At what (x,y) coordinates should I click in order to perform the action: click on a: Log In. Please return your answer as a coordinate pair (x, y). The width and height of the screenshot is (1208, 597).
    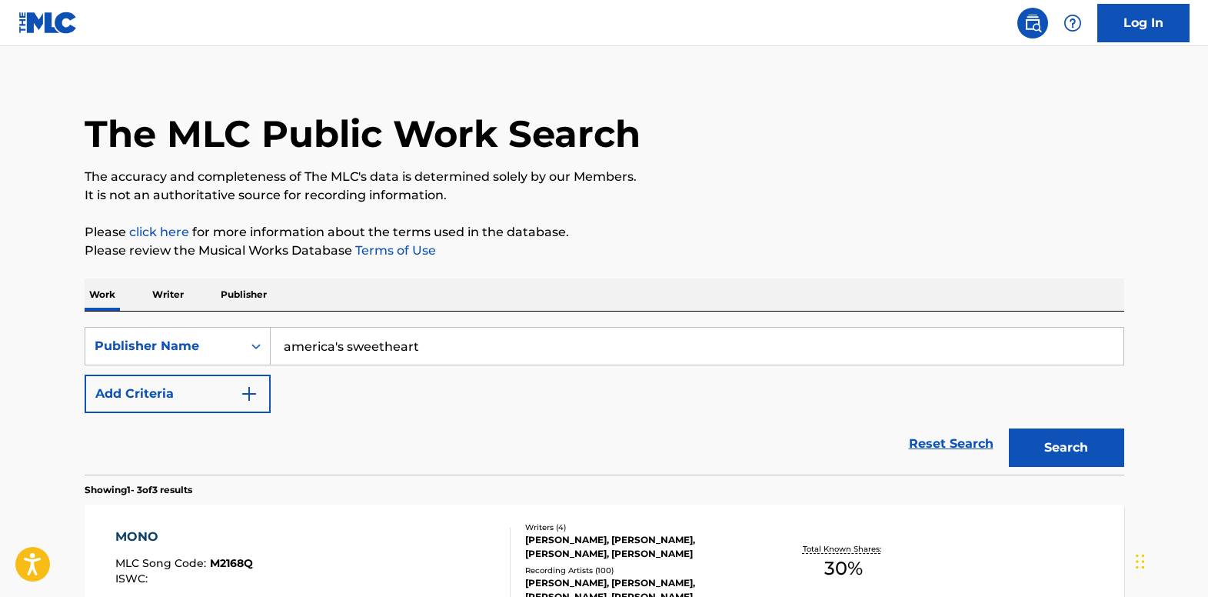
    Looking at the image, I should click on (1144, 23).